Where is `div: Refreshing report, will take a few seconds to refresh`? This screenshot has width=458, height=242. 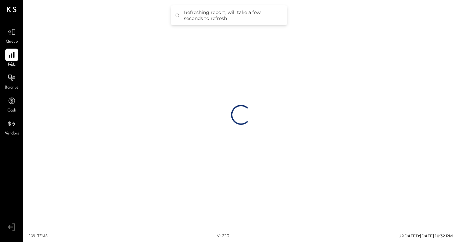
div: Refreshing report, will take a few seconds to refresh is located at coordinates (232, 15).